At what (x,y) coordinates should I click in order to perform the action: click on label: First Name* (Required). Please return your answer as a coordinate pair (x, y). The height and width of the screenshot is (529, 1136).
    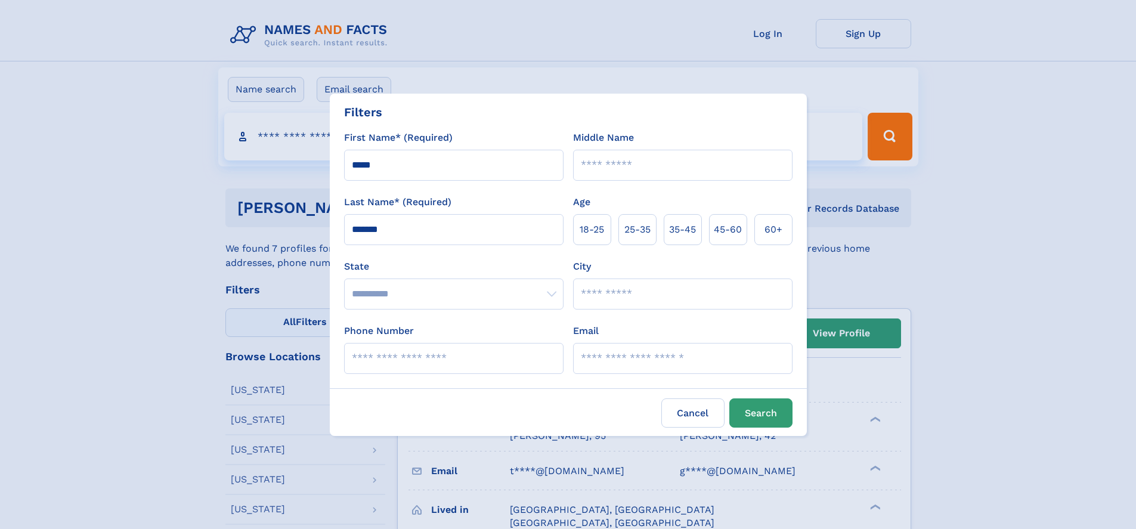
    Looking at the image, I should click on (398, 138).